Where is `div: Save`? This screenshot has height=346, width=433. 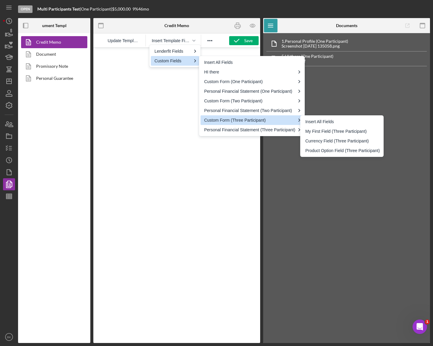
div: Save is located at coordinates (248, 41).